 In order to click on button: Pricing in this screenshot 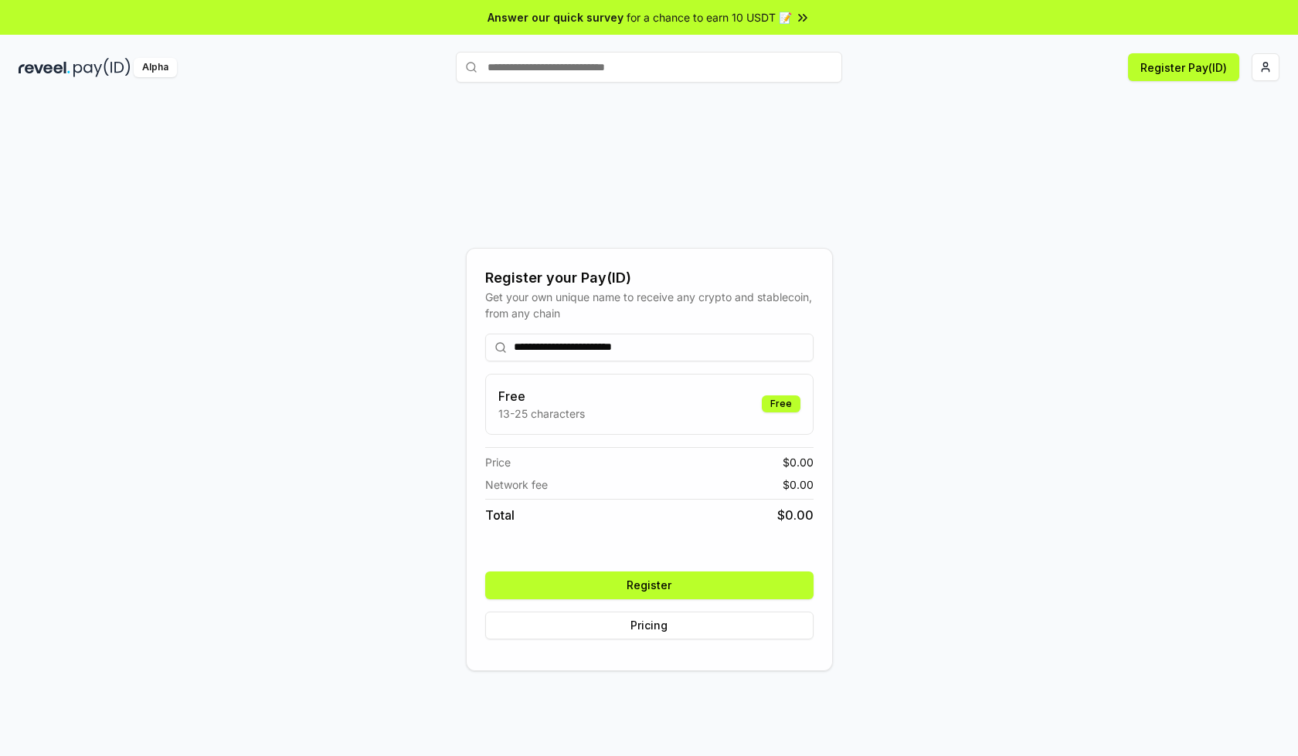, I will do `click(649, 626)`.